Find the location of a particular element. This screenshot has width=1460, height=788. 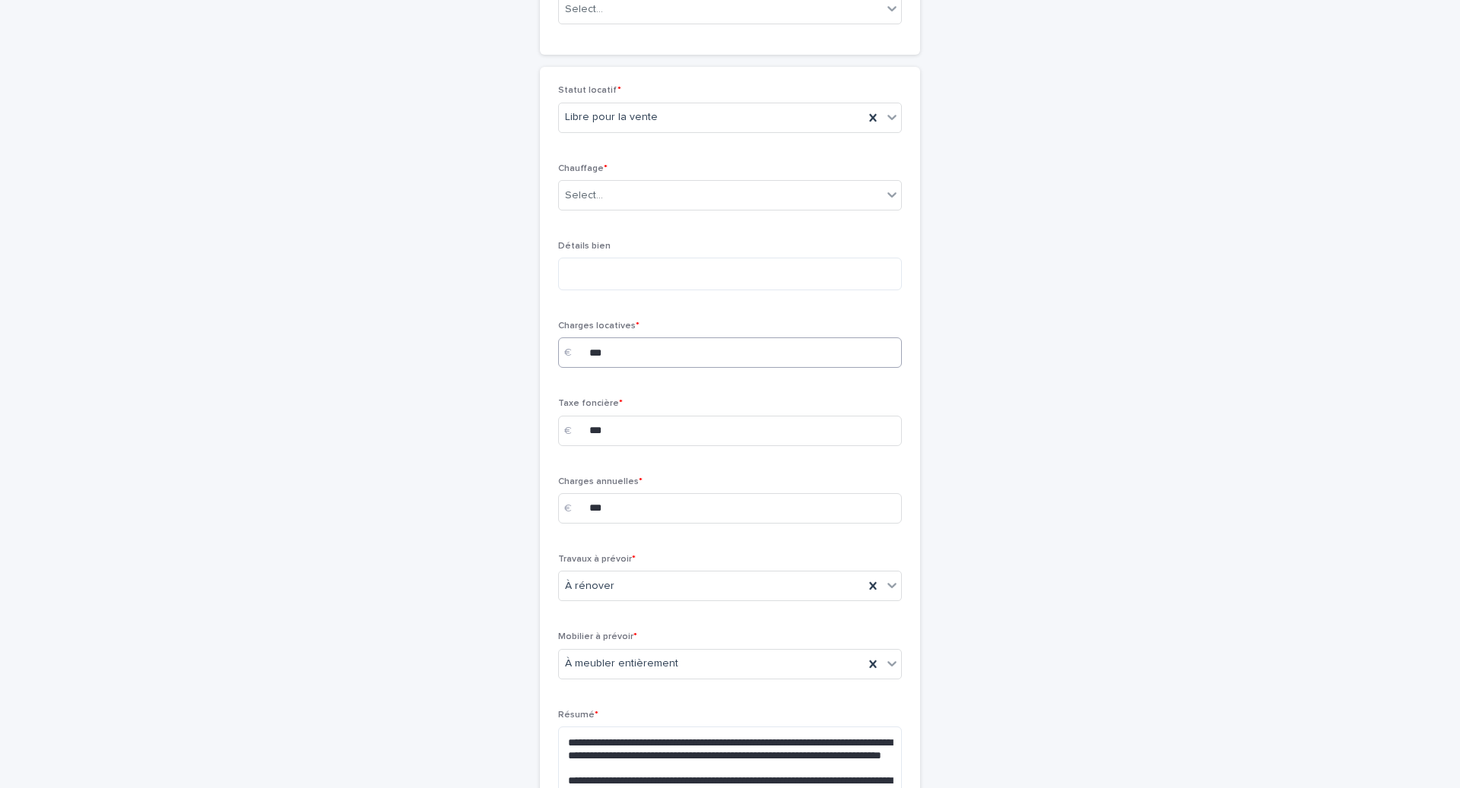

span: Libre pour la vente is located at coordinates (611, 117).